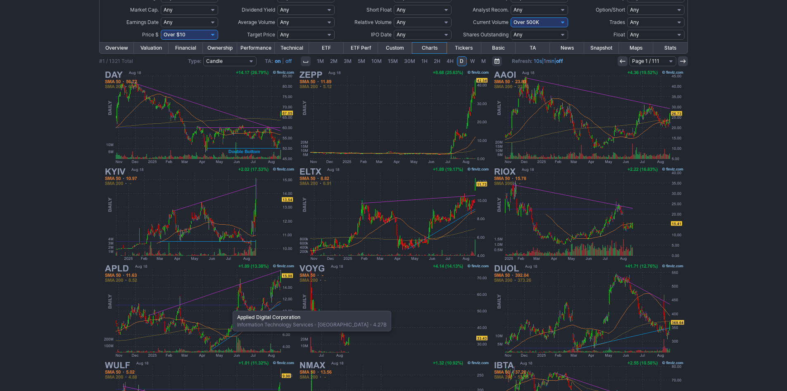 The width and height of the screenshot is (787, 391). I want to click on span: Dividend Yield, so click(258, 10).